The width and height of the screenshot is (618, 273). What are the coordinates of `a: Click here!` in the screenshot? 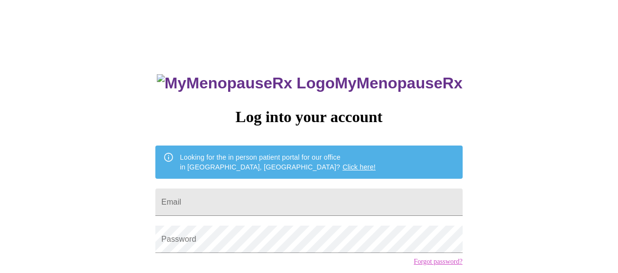 It's located at (359, 167).